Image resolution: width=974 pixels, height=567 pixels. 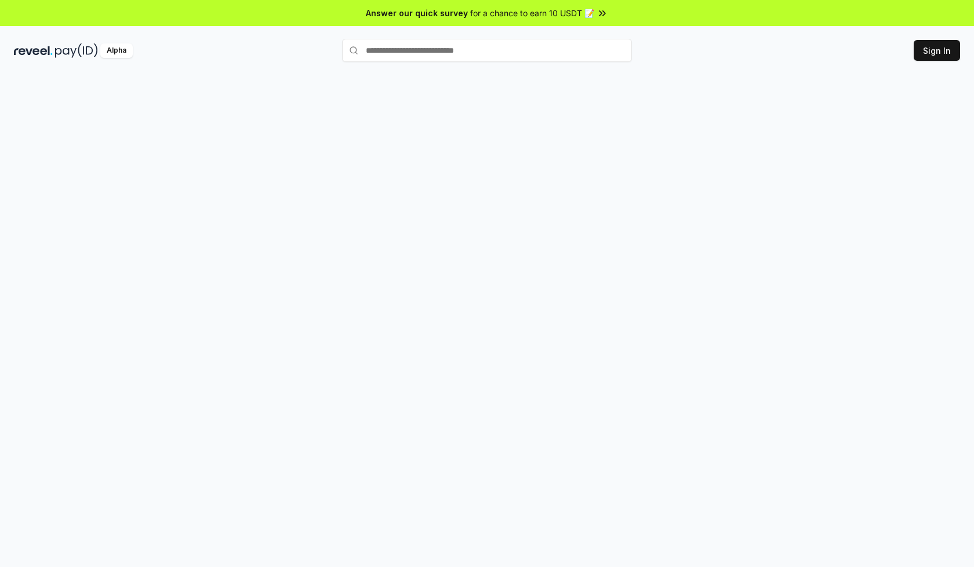 What do you see at coordinates (417, 13) in the screenshot?
I see `span: Answer our quick survey` at bounding box center [417, 13].